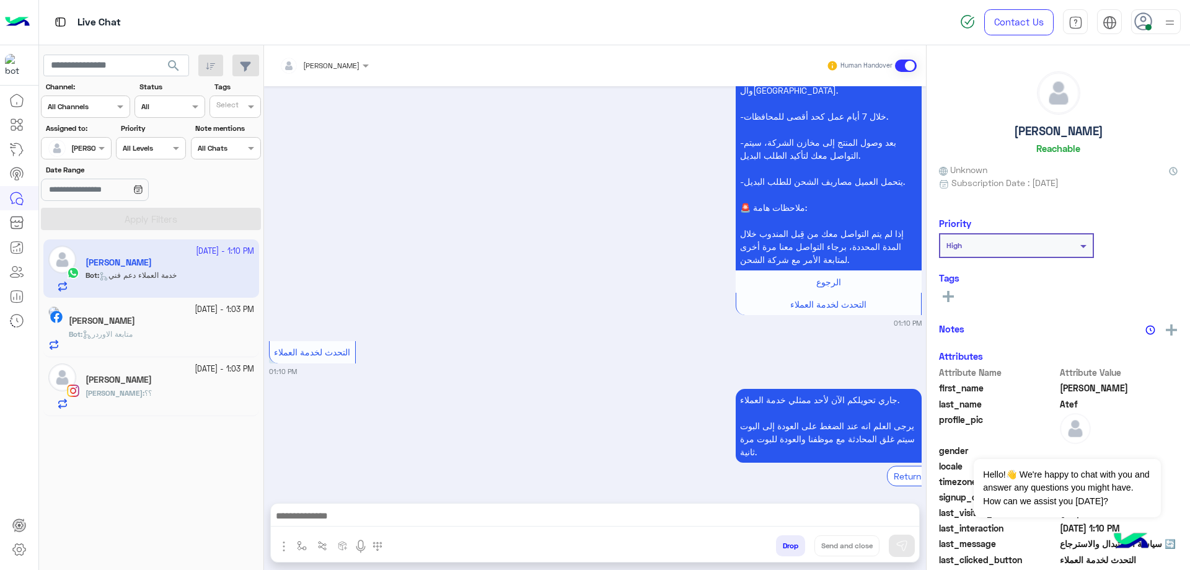  I want to click on span: 🔄 سياسة الاستبدال والاسترجاع, so click(1119, 543).